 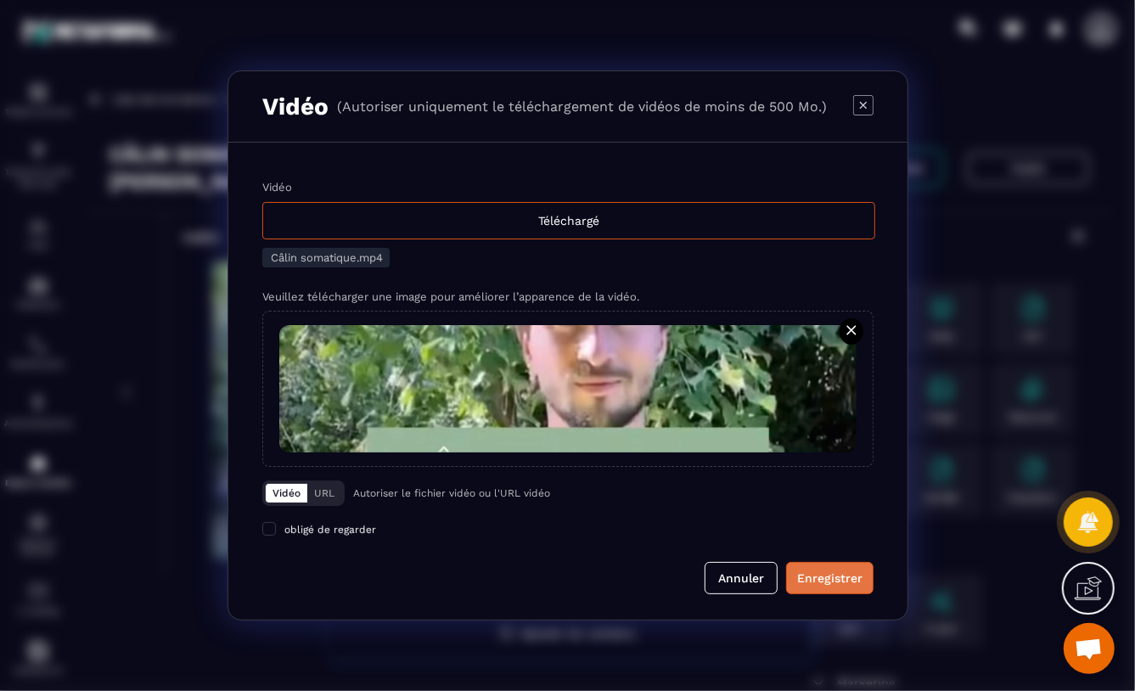 I want to click on p: (Autoriser uniquement le téléchargement de vidéos de moins de 500 Mo.), so click(x=581, y=106).